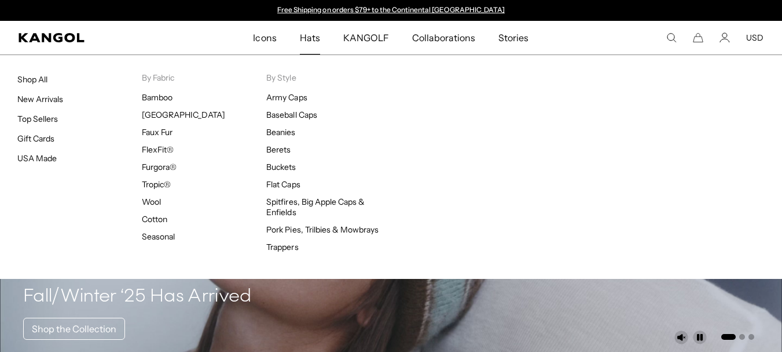 The image size is (782, 352). Describe the element at coordinates (265, 38) in the screenshot. I see `span: Icons` at that location.